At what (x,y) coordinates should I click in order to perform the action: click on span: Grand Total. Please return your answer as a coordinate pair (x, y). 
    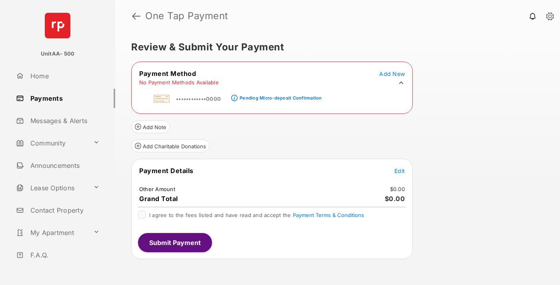
    Looking at the image, I should click on (158, 199).